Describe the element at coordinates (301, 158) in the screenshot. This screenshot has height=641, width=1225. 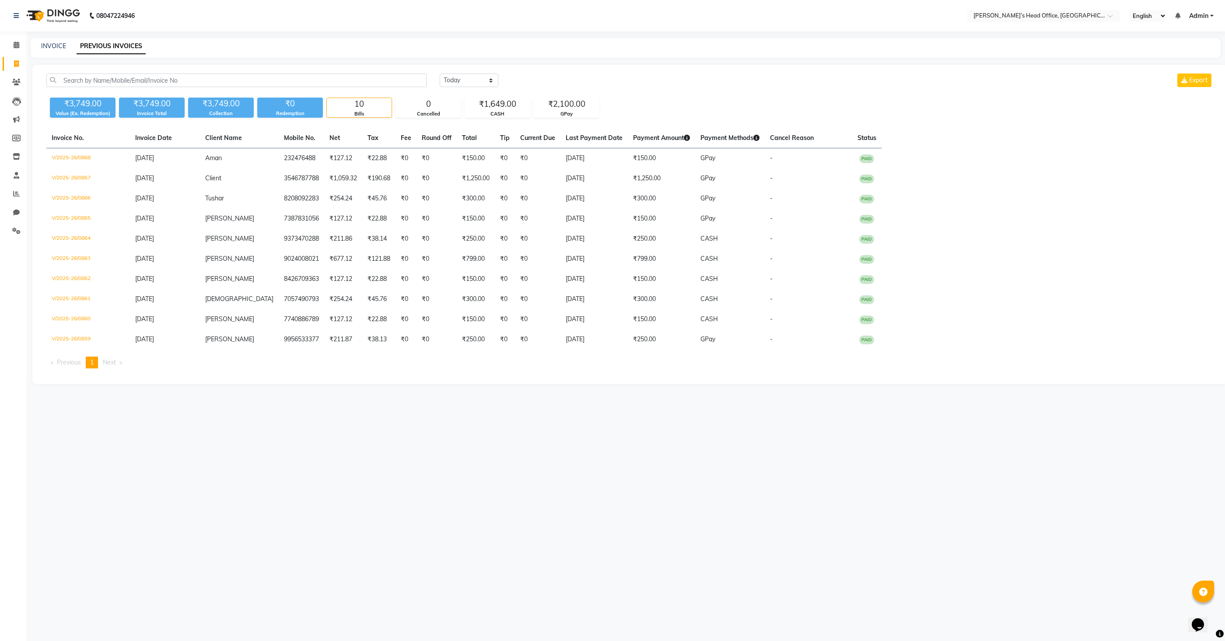
I see `td: 232476488` at that location.